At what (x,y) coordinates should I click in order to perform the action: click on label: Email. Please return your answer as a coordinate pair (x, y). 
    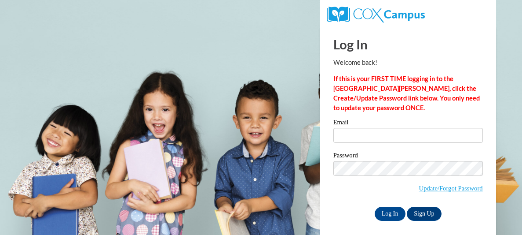
    Looking at the image, I should click on (408, 123).